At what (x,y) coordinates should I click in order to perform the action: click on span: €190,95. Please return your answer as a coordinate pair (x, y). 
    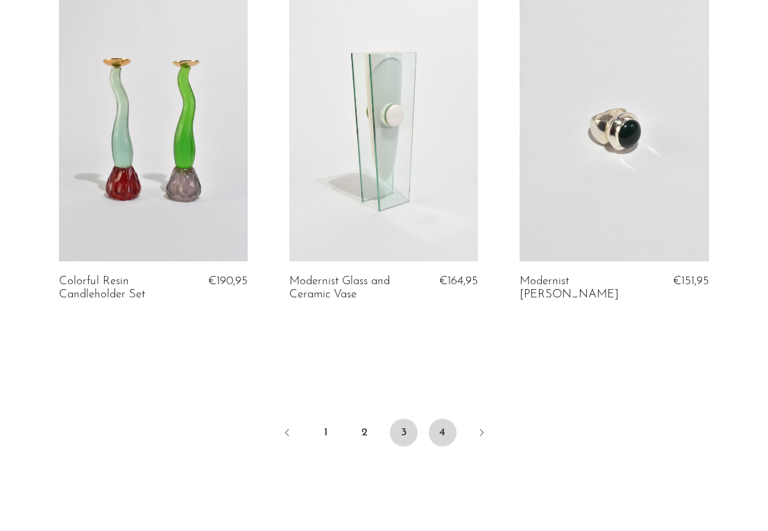
    Looking at the image, I should click on (227, 281).